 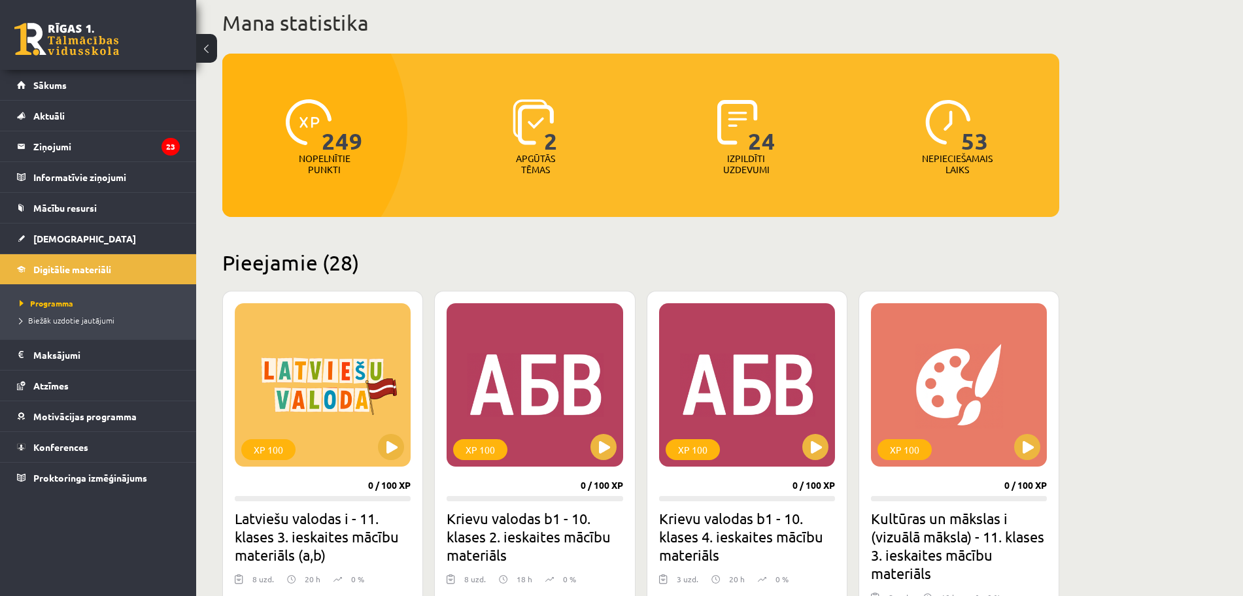 I want to click on a: Biežāk uzdotie jautājumi, so click(x=101, y=320).